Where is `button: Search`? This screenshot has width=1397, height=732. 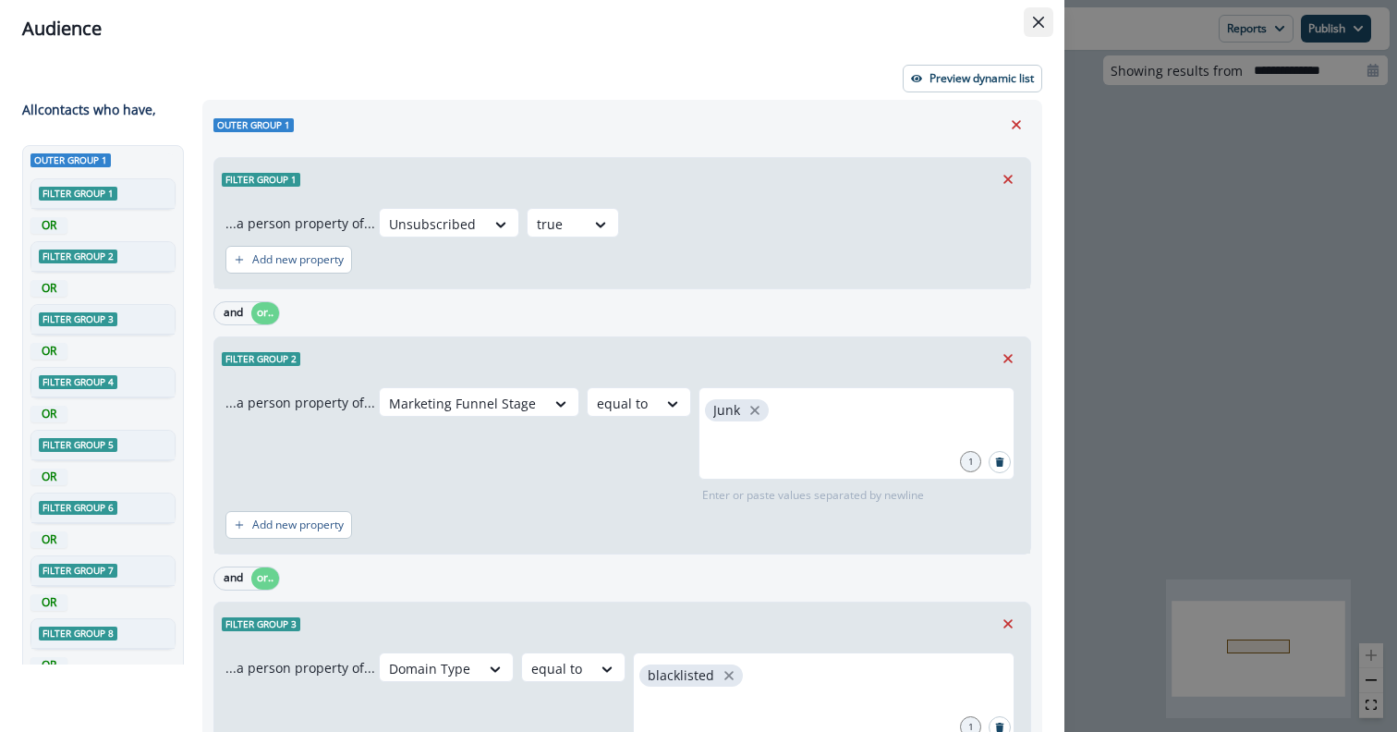
button: Search is located at coordinates (1000, 462).